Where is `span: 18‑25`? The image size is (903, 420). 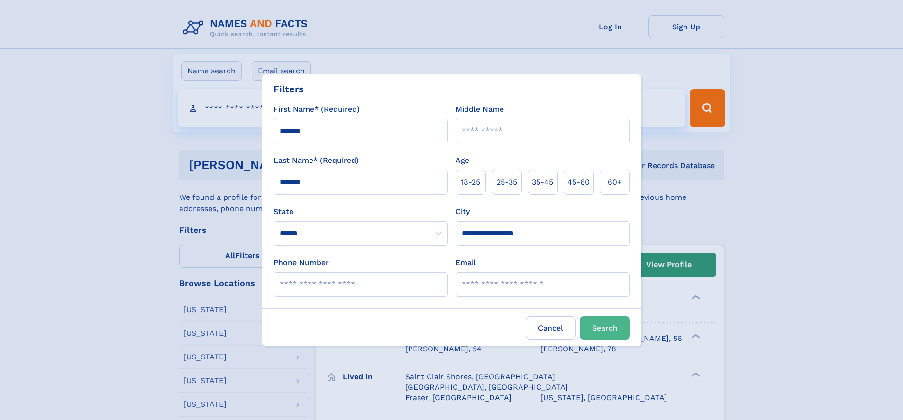
span: 18‑25 is located at coordinates (470, 182).